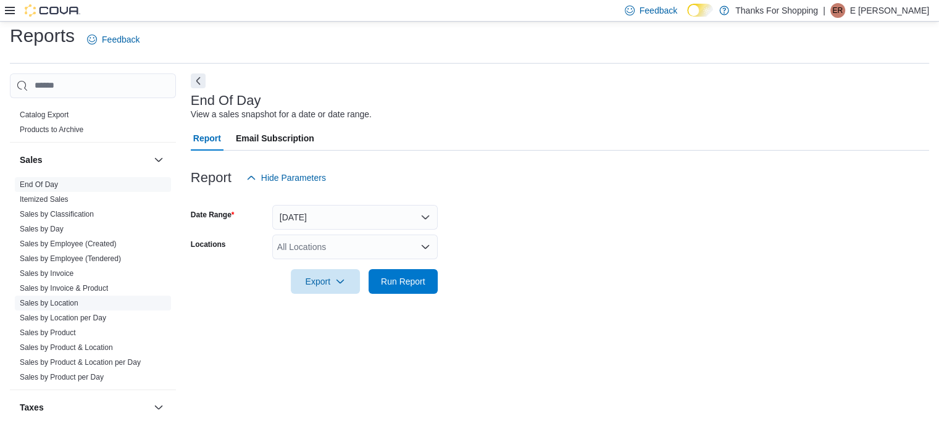 This screenshot has width=939, height=429. Describe the element at coordinates (64, 288) in the screenshot. I see `a: Sales by Invoice & Product` at that location.